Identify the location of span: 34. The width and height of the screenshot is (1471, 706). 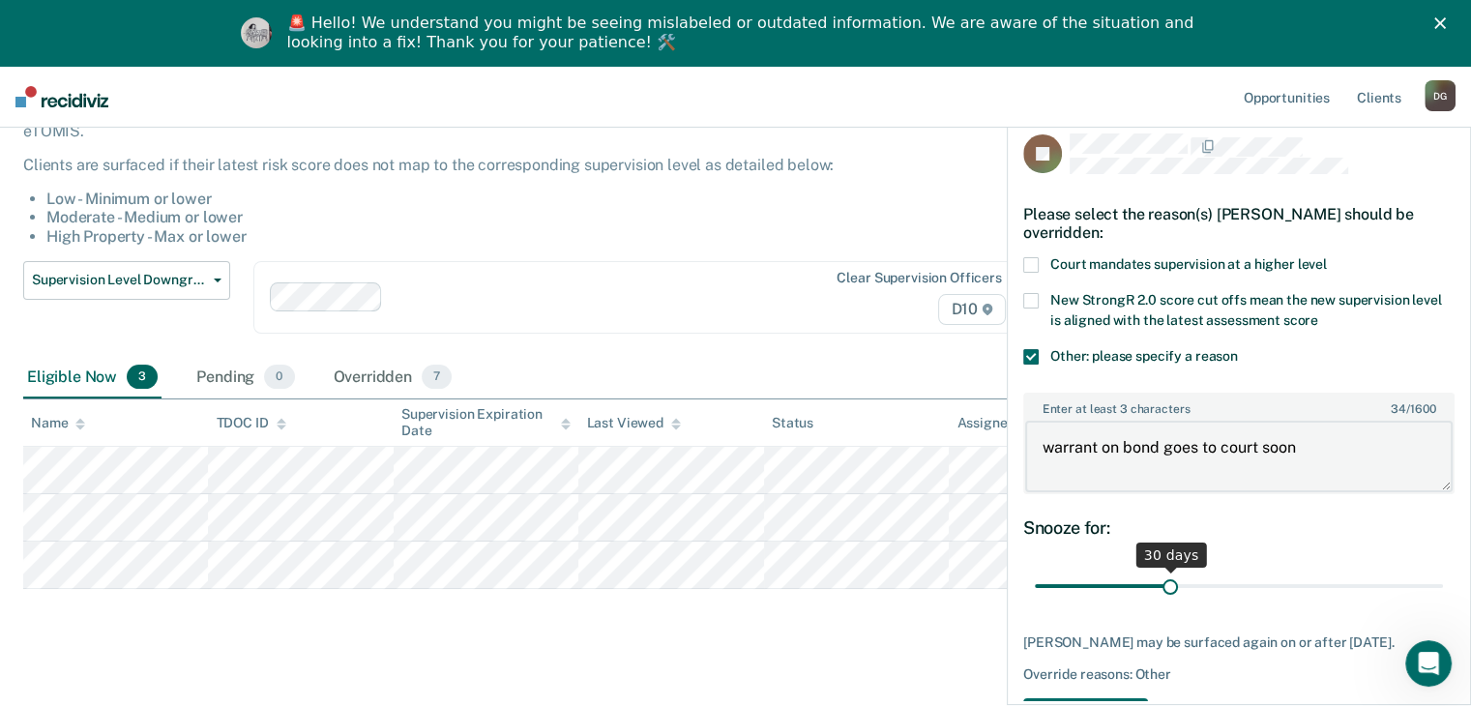
(1399, 409).